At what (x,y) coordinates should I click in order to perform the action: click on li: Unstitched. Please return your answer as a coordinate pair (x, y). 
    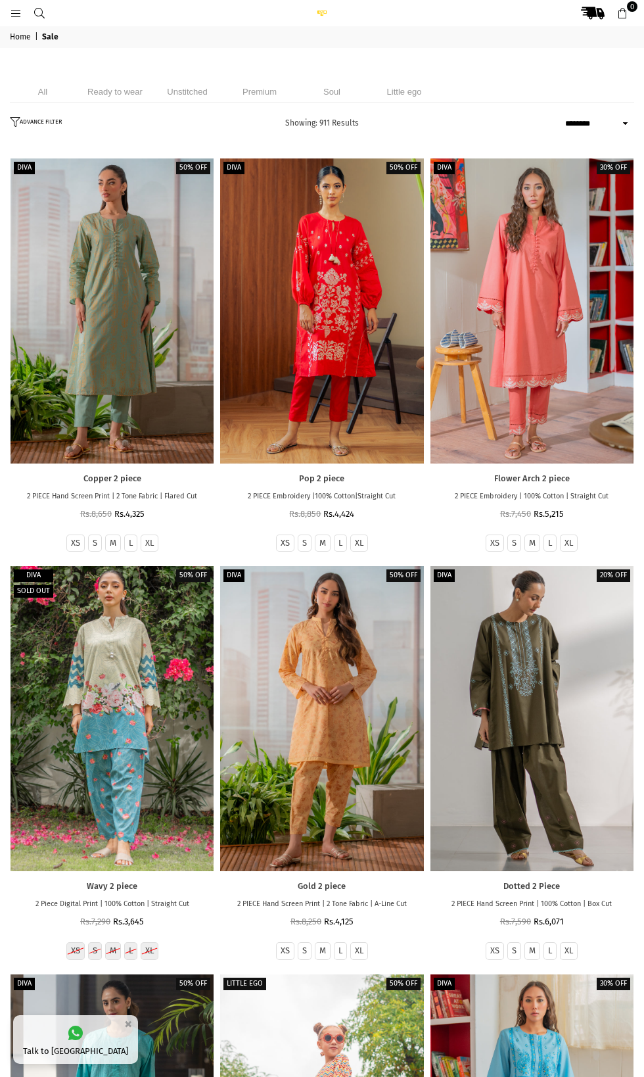
    Looking at the image, I should click on (187, 91).